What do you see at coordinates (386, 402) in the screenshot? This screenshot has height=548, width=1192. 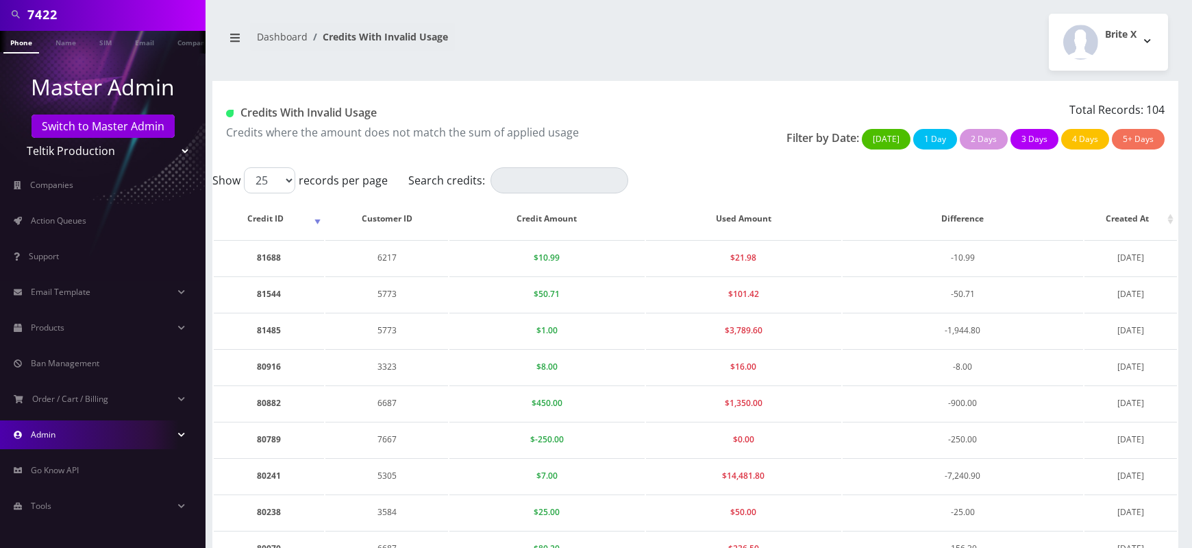 I see `td: 6687` at bounding box center [386, 402].